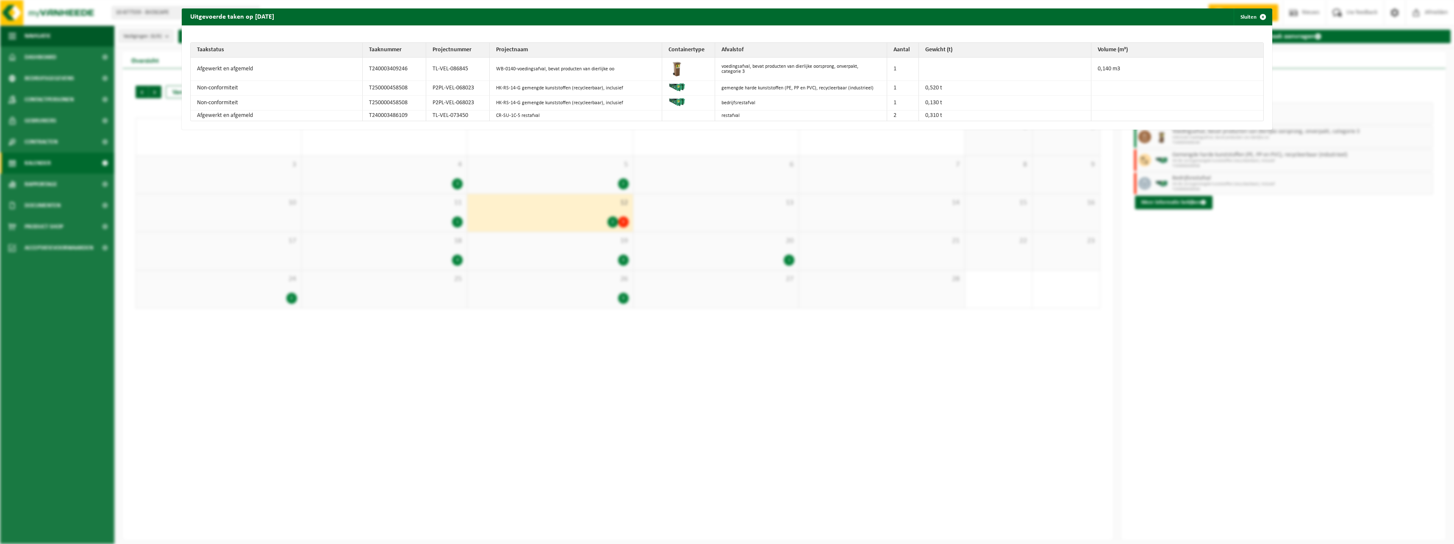  I want to click on th: Taakstatus, so click(277, 50).